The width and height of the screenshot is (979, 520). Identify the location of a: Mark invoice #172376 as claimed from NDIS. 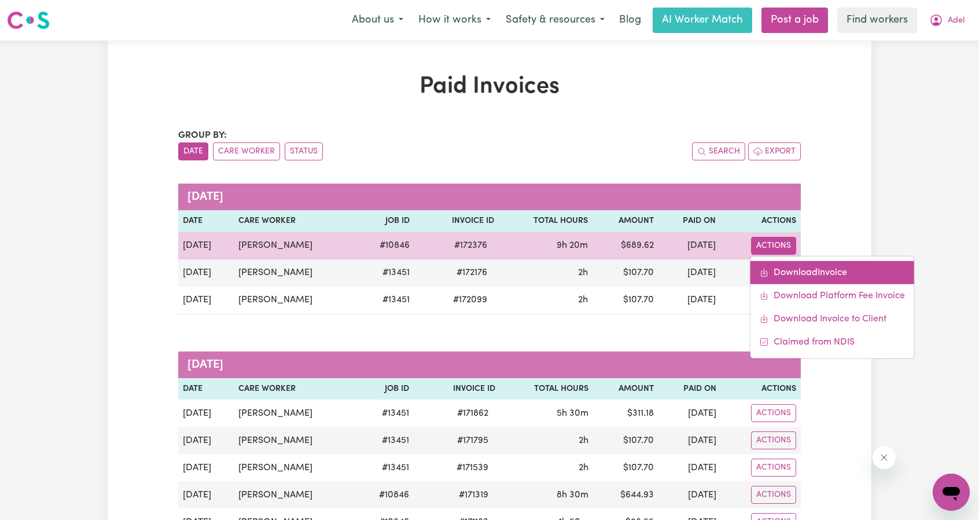
(832, 341).